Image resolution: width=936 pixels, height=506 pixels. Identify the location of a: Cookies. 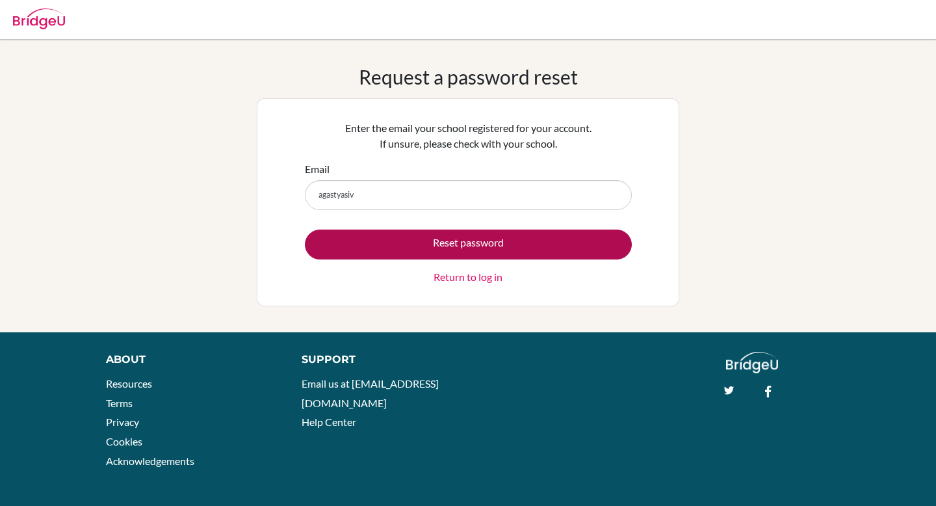
(124, 441).